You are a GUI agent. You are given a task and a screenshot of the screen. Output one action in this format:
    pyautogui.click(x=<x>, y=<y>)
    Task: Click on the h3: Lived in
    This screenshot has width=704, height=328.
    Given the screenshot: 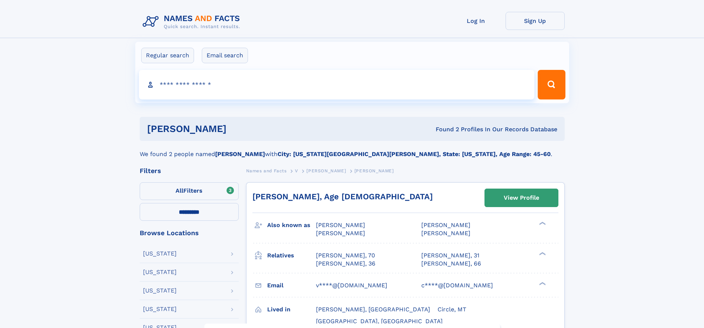 What is the action you would take?
    pyautogui.click(x=291, y=309)
    